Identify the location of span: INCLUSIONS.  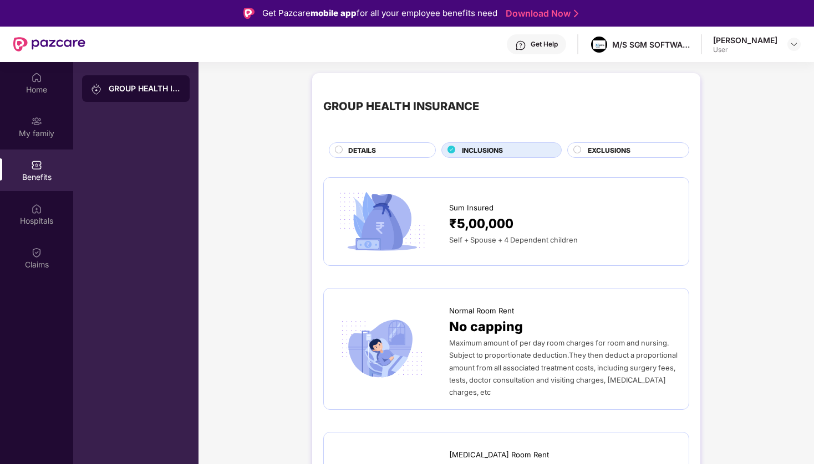
(482, 150).